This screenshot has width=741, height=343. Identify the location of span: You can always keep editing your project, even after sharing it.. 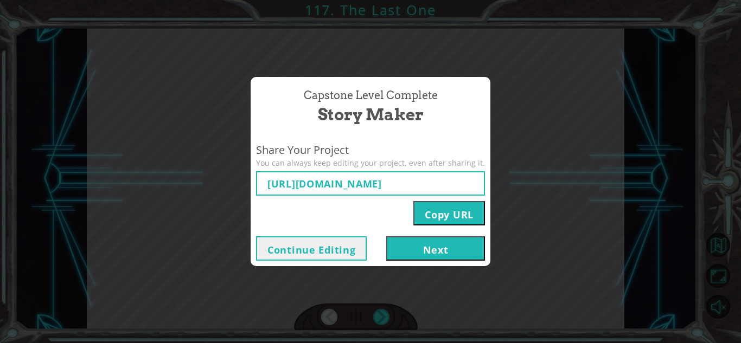
(371, 163).